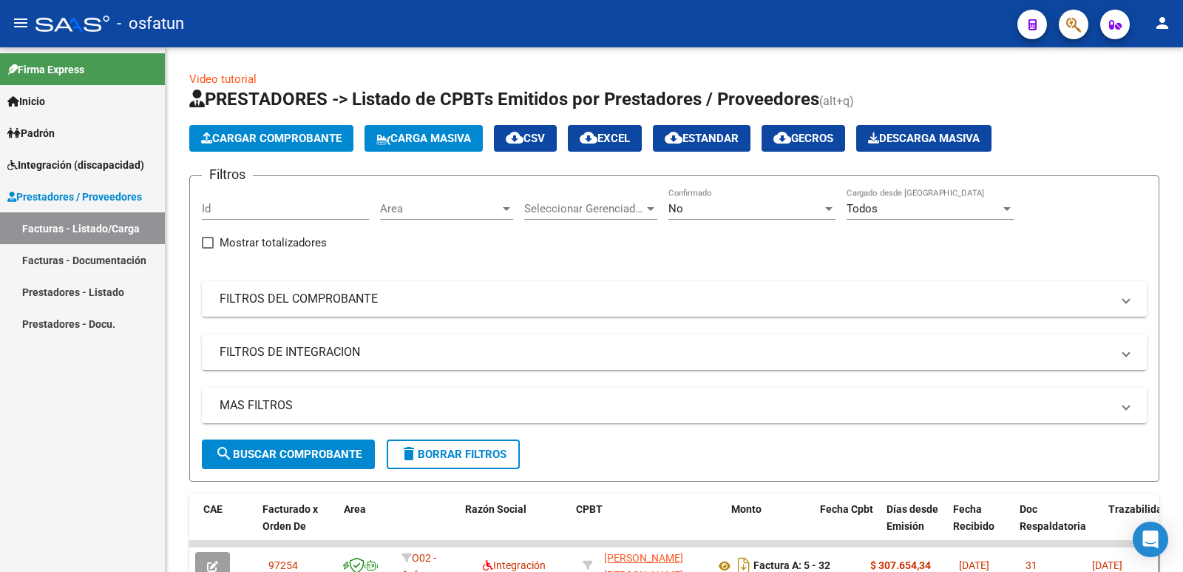  I want to click on span: PRESTADORES -> Listado de CPBTs Emitidos por Prestadores / Proveedores, so click(504, 99).